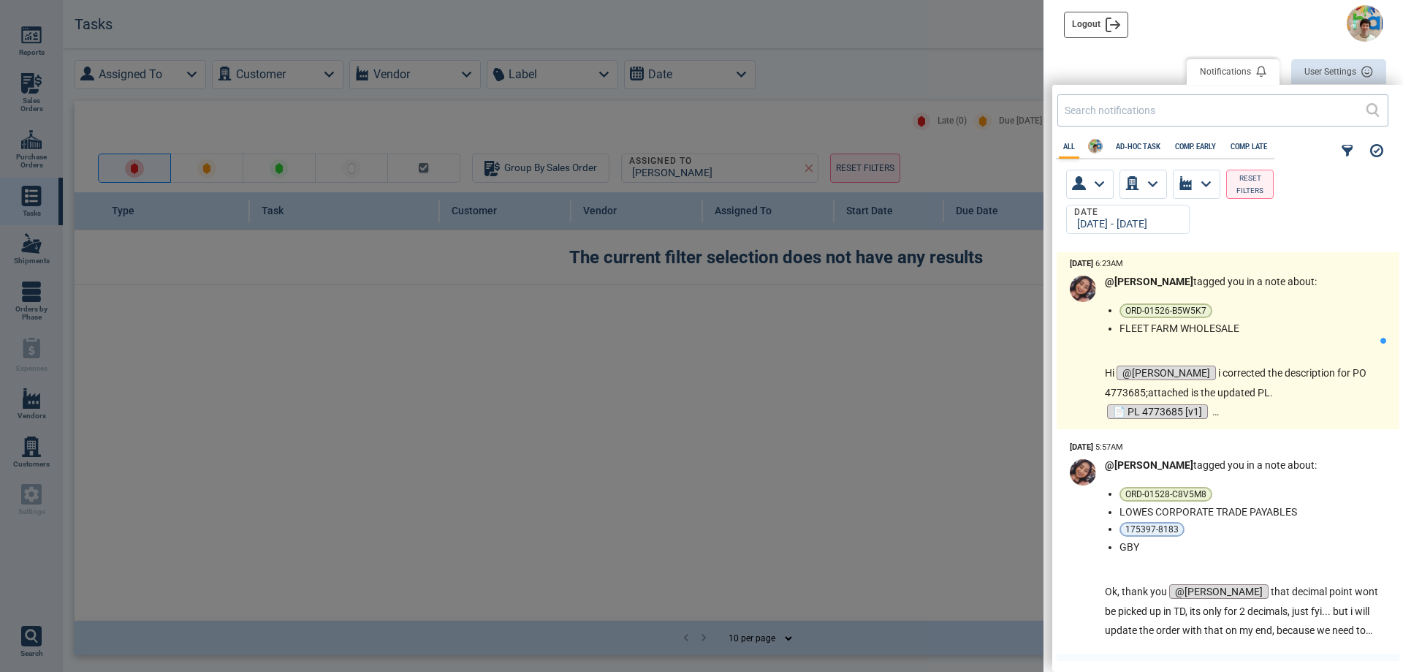  Describe the element at coordinates (1069, 146) in the screenshot. I see `label: All` at that location.